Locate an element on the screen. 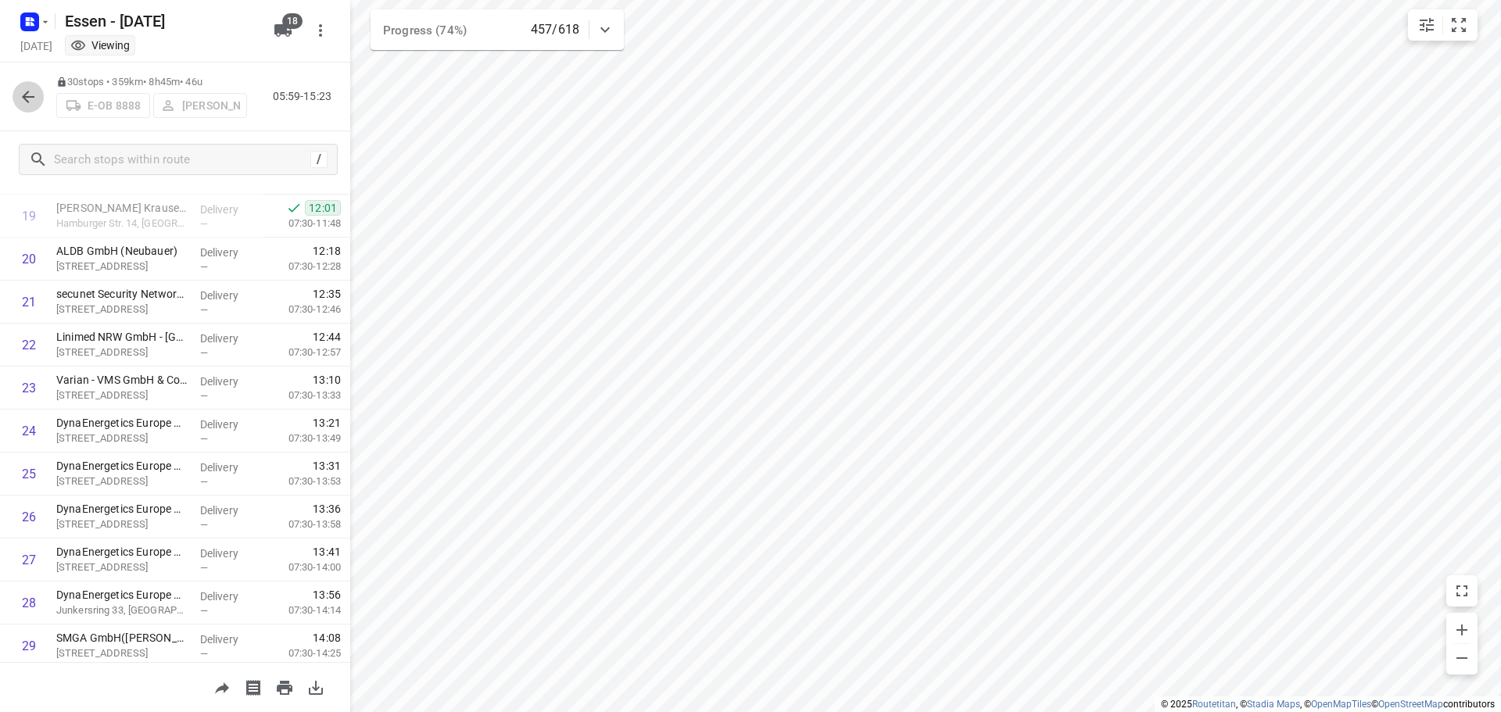 The image size is (1501, 712). span: 14:08 is located at coordinates (327, 638).